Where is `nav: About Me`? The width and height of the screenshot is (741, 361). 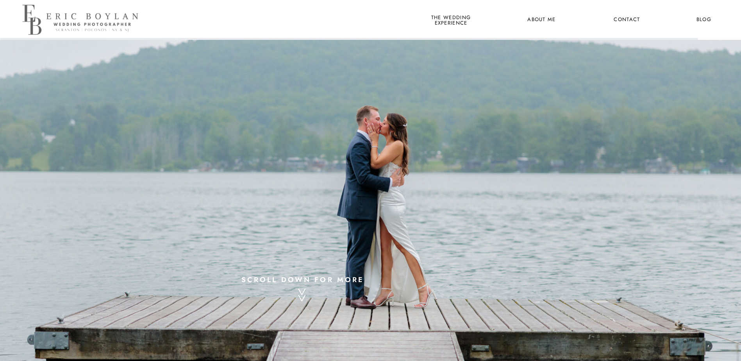 nav: About Me is located at coordinates (541, 20).